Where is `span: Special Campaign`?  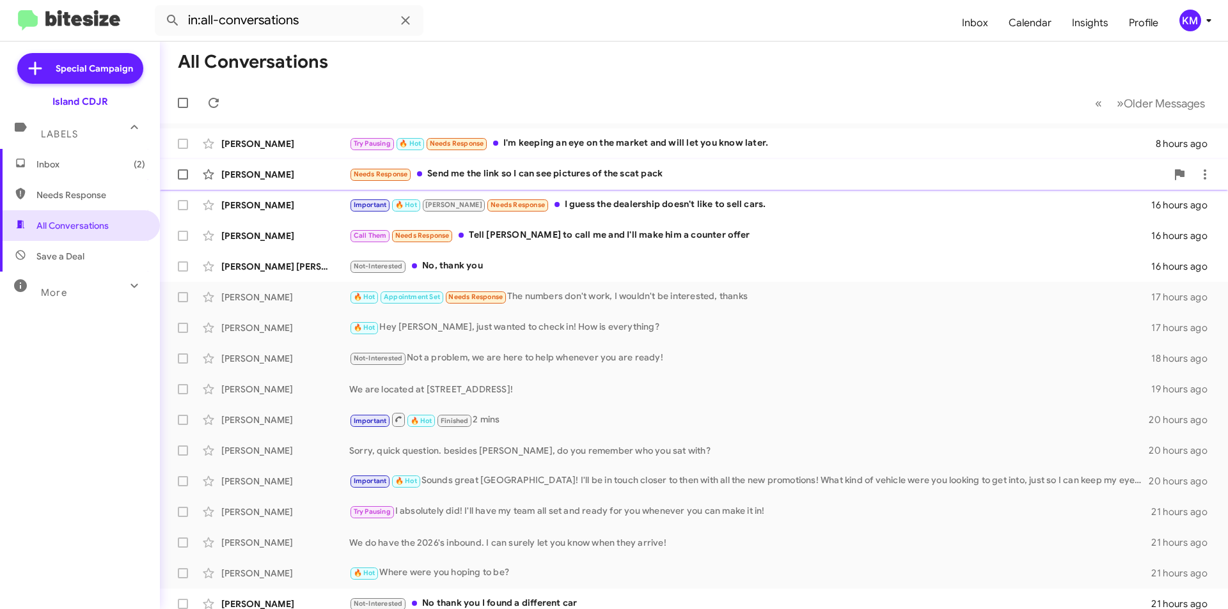 span: Special Campaign is located at coordinates (94, 68).